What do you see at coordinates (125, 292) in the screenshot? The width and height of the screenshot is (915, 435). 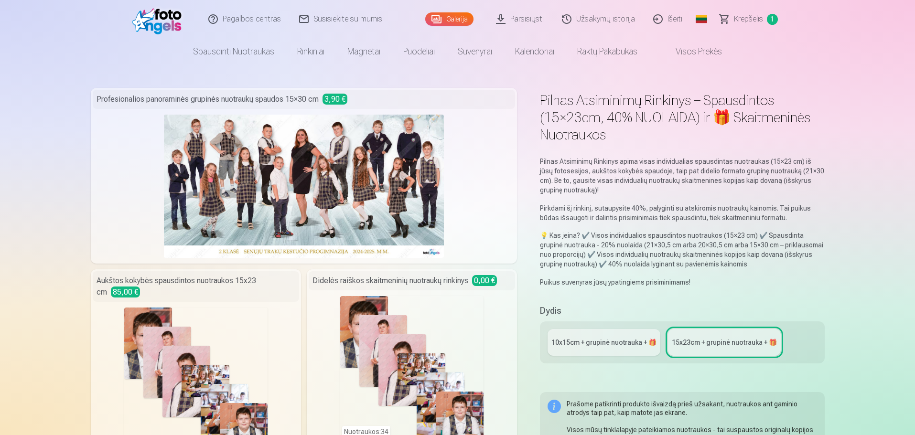 I see `span: 85,00 €` at bounding box center [125, 292].